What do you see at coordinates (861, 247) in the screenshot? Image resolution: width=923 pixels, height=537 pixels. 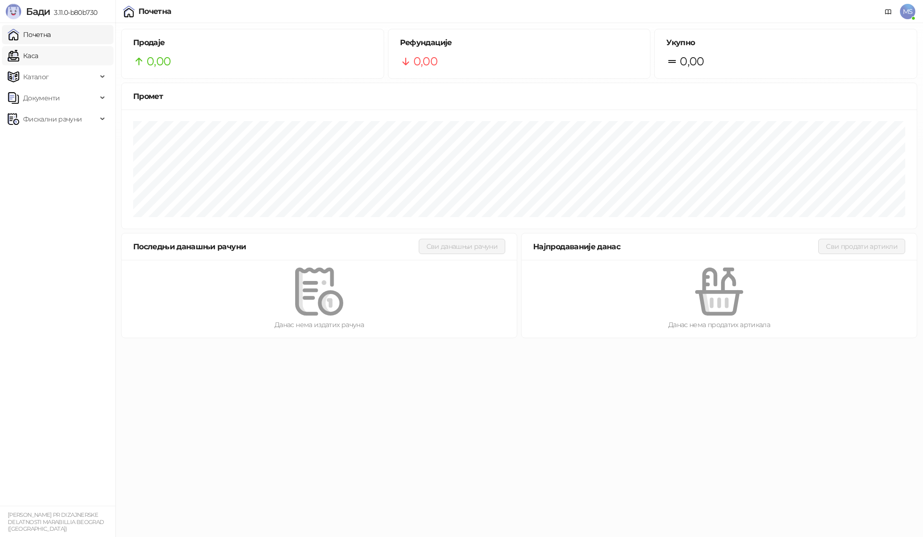 I see `button: Сви продати артикли` at bounding box center [861, 247].